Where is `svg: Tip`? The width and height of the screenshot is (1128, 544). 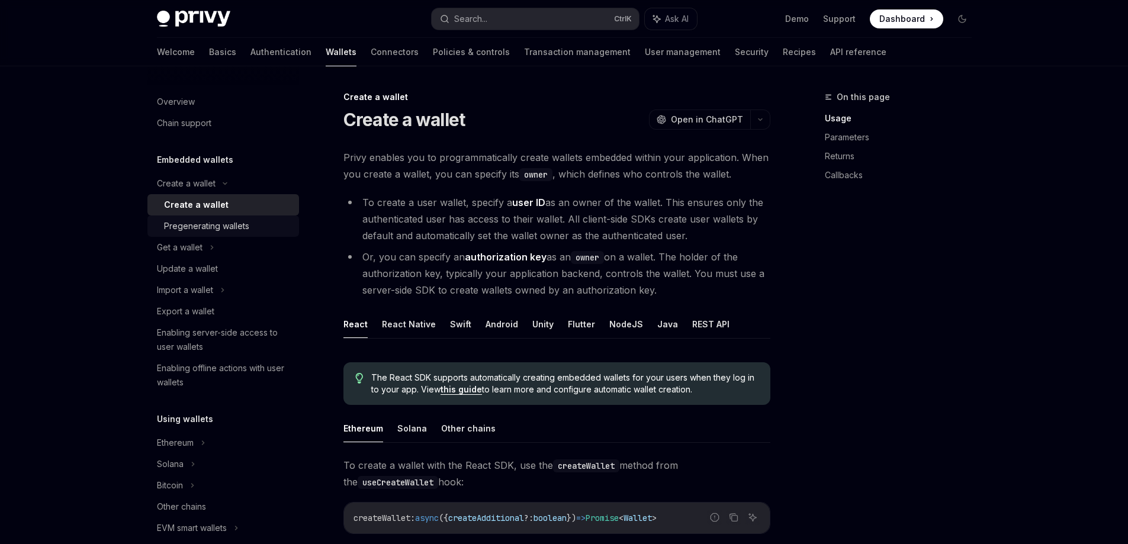
svg: Tip is located at coordinates (359, 378).